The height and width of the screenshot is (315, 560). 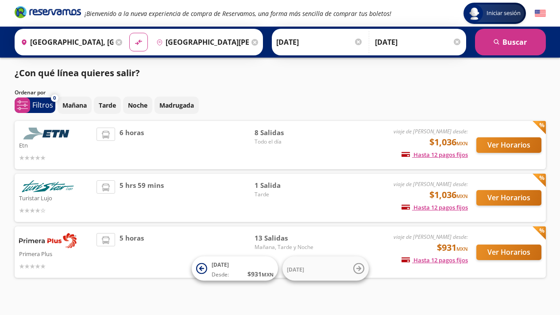 What do you see at coordinates (66, 42) in the screenshot?
I see `input: Buscar Origen` at bounding box center [66, 42].